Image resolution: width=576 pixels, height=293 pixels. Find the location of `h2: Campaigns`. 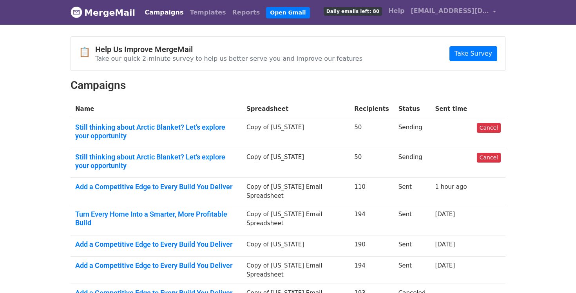

h2: Campaigns is located at coordinates (288, 85).